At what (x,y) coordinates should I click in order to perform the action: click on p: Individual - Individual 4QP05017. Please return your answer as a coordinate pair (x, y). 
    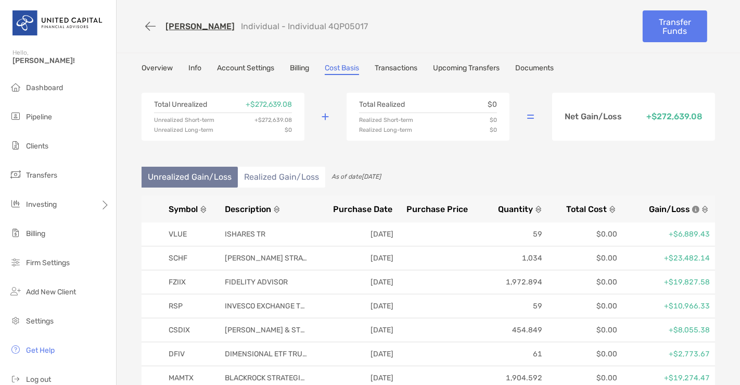
    Looking at the image, I should click on (305, 26).